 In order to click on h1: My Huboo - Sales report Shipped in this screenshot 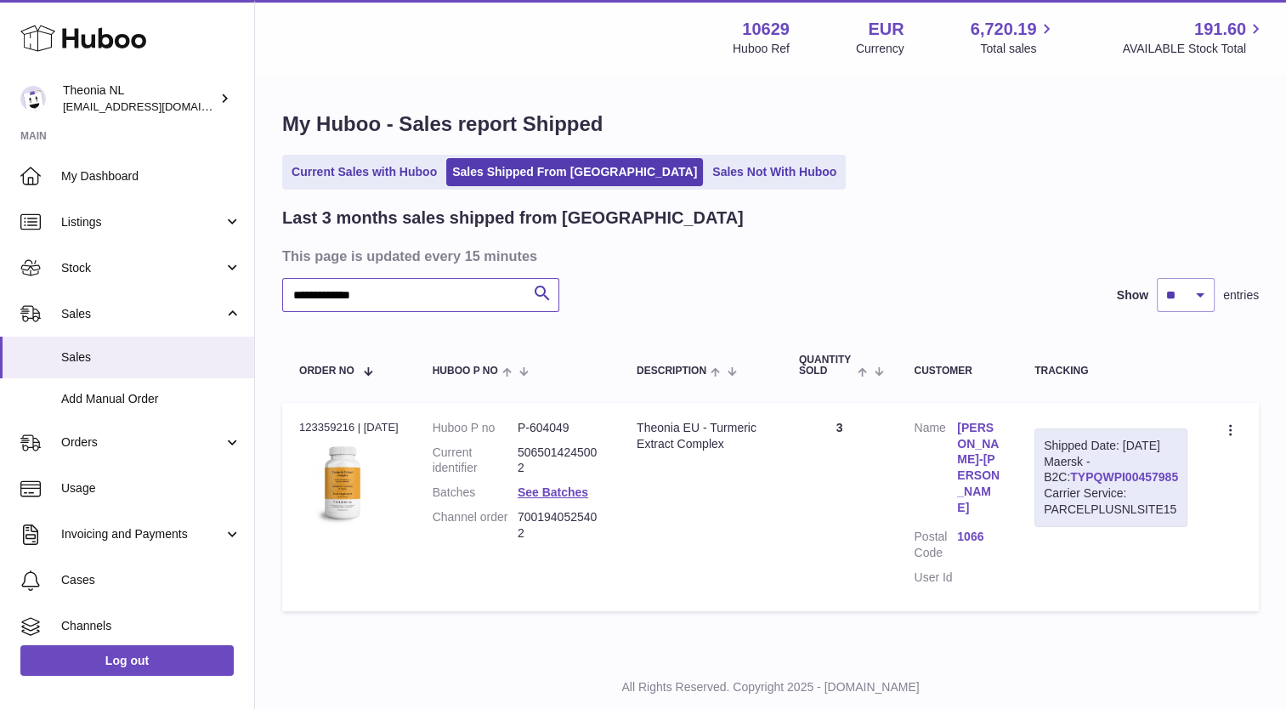, I will do `click(770, 124)`.